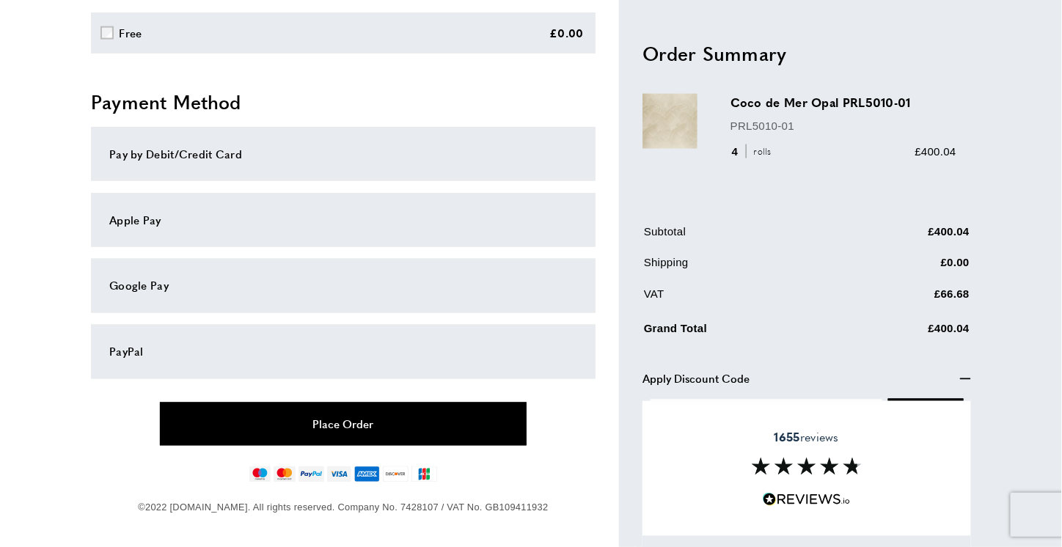 Image resolution: width=1062 pixels, height=547 pixels. What do you see at coordinates (843, 102) in the screenshot?
I see `h3: Coco de Mer Opal PRL5010-01` at bounding box center [843, 102].